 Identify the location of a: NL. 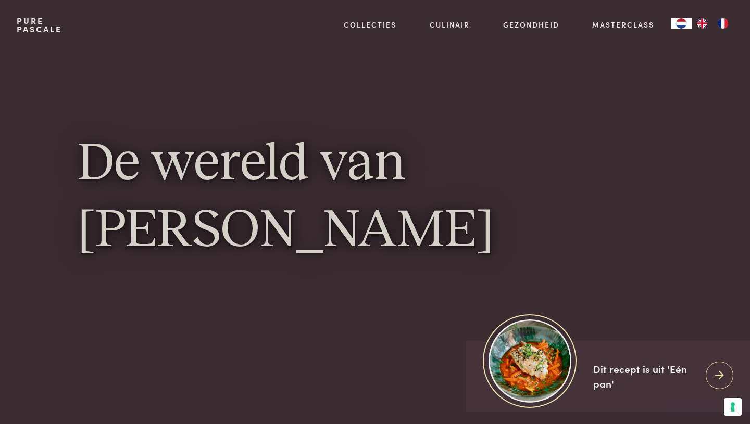
(681, 23).